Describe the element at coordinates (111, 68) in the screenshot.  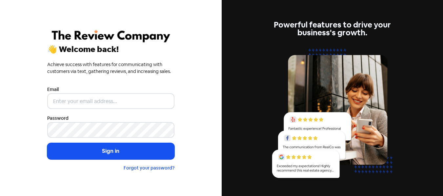
I see `div: Achieve success with features for communicating with customers via text, gathering reviews, and i...` at that location.